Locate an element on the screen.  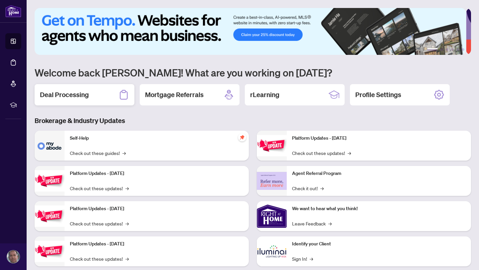
button: 6 is located at coordinates (463, 50).